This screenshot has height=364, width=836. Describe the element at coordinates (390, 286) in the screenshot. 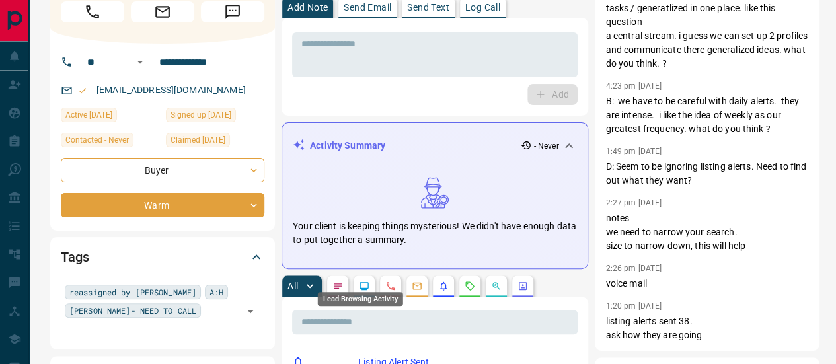

I see `svg: Calls` at that location.